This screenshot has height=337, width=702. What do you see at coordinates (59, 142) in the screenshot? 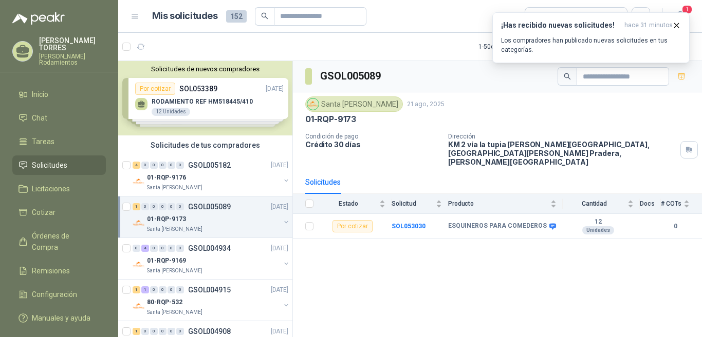
I see `a: Tareas` at bounding box center [59, 142].